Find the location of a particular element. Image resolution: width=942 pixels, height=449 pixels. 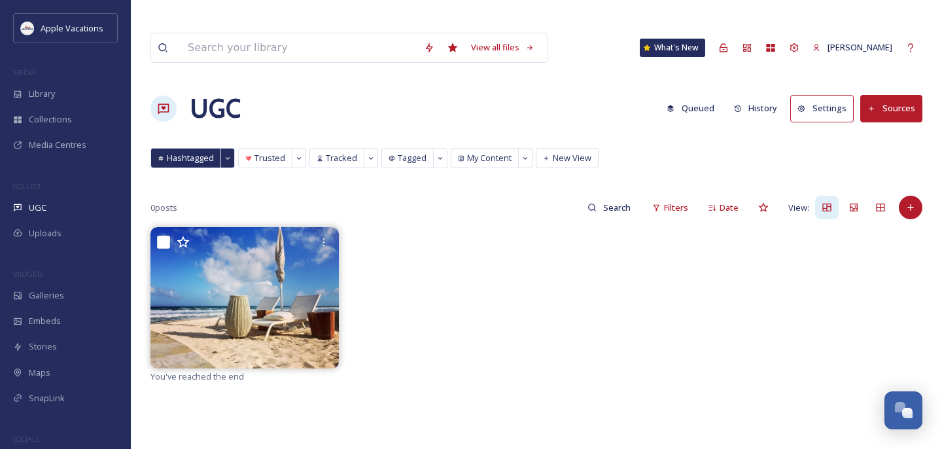

h1: UGC is located at coordinates (215, 109).